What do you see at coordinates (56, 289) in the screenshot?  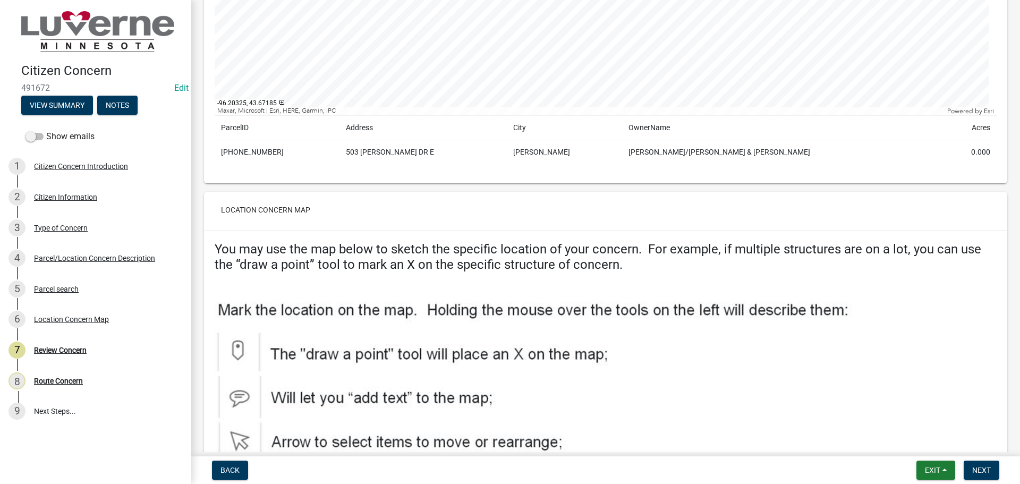 I see `div: Parcel search` at bounding box center [56, 289].